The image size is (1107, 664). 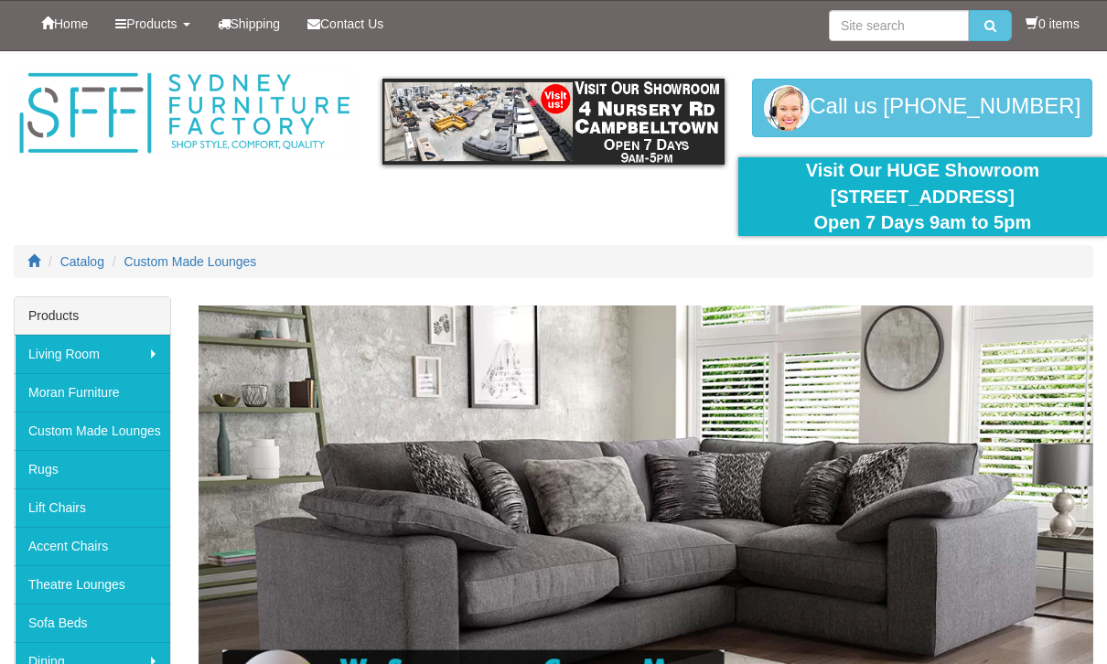 What do you see at coordinates (152, 24) in the screenshot?
I see `a: Products` at bounding box center [152, 24].